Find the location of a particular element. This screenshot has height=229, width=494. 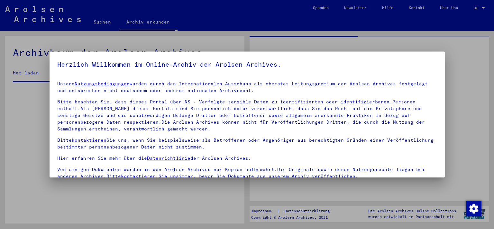

p: Hier erfahren Sie mehr über die der Arolsen Archives. is located at coordinates (247, 158).